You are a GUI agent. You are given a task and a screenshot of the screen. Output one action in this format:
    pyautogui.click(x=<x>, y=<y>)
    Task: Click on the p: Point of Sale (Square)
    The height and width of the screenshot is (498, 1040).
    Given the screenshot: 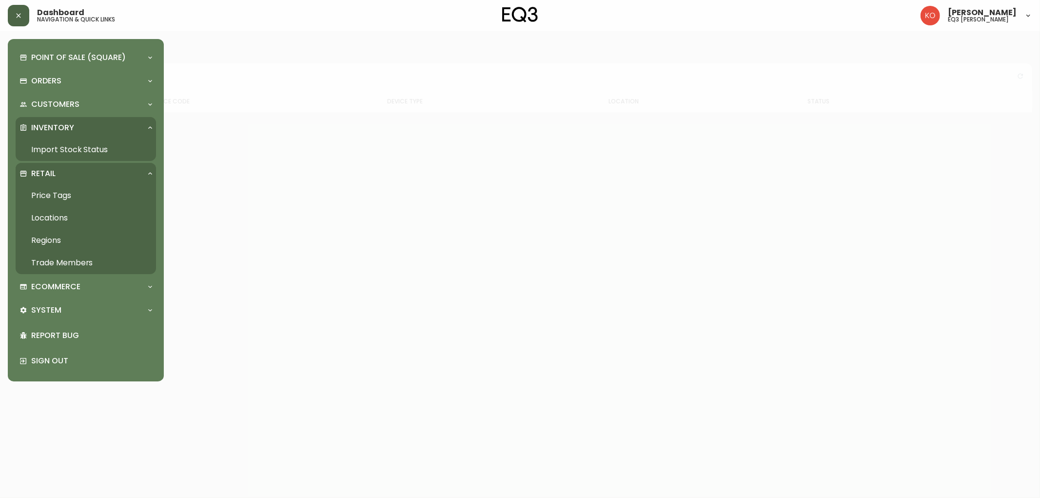 What is the action you would take?
    pyautogui.click(x=78, y=58)
    